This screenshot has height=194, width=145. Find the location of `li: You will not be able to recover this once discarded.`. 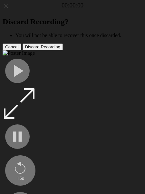

li: You will not be able to recover this once discarded. is located at coordinates (79, 35).